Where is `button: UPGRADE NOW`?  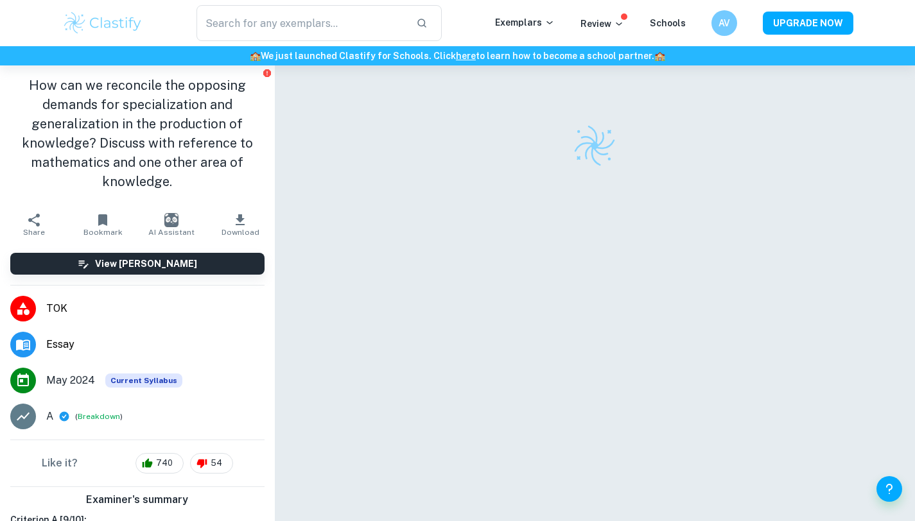 button: UPGRADE NOW is located at coordinates (807, 23).